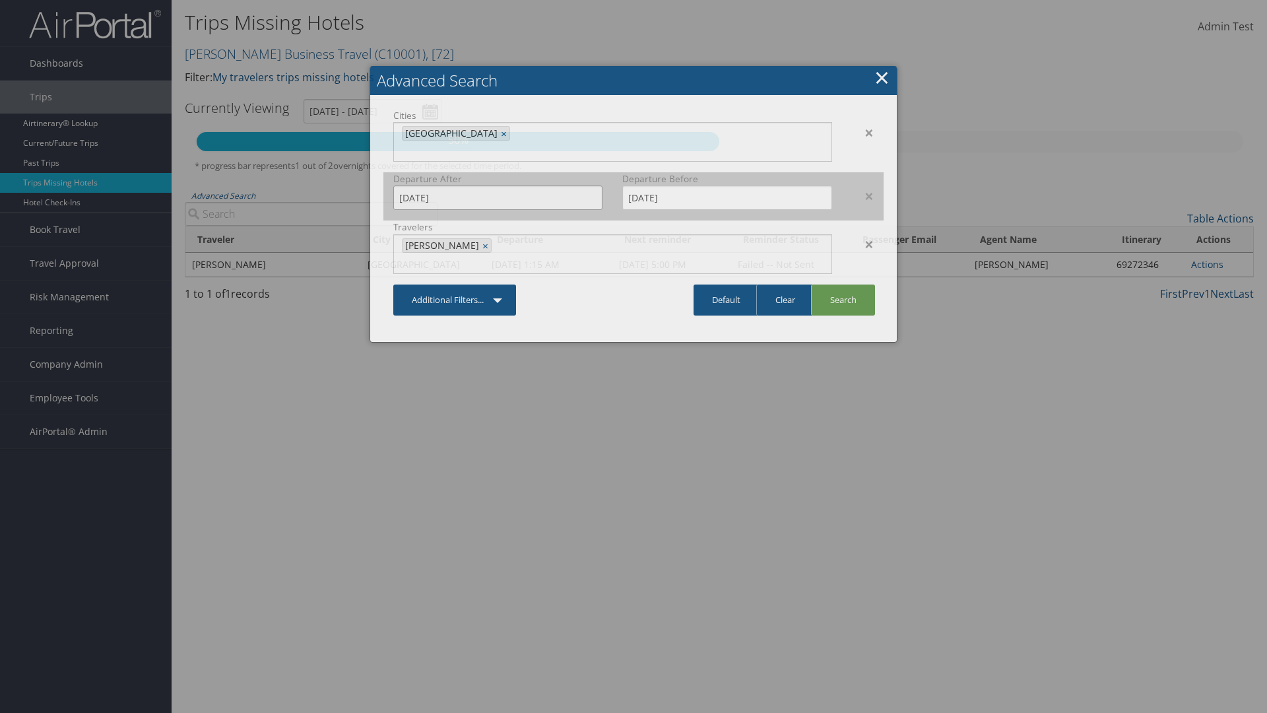  What do you see at coordinates (455, 300) in the screenshot?
I see `a: Additional Filters...` at bounding box center [455, 300].